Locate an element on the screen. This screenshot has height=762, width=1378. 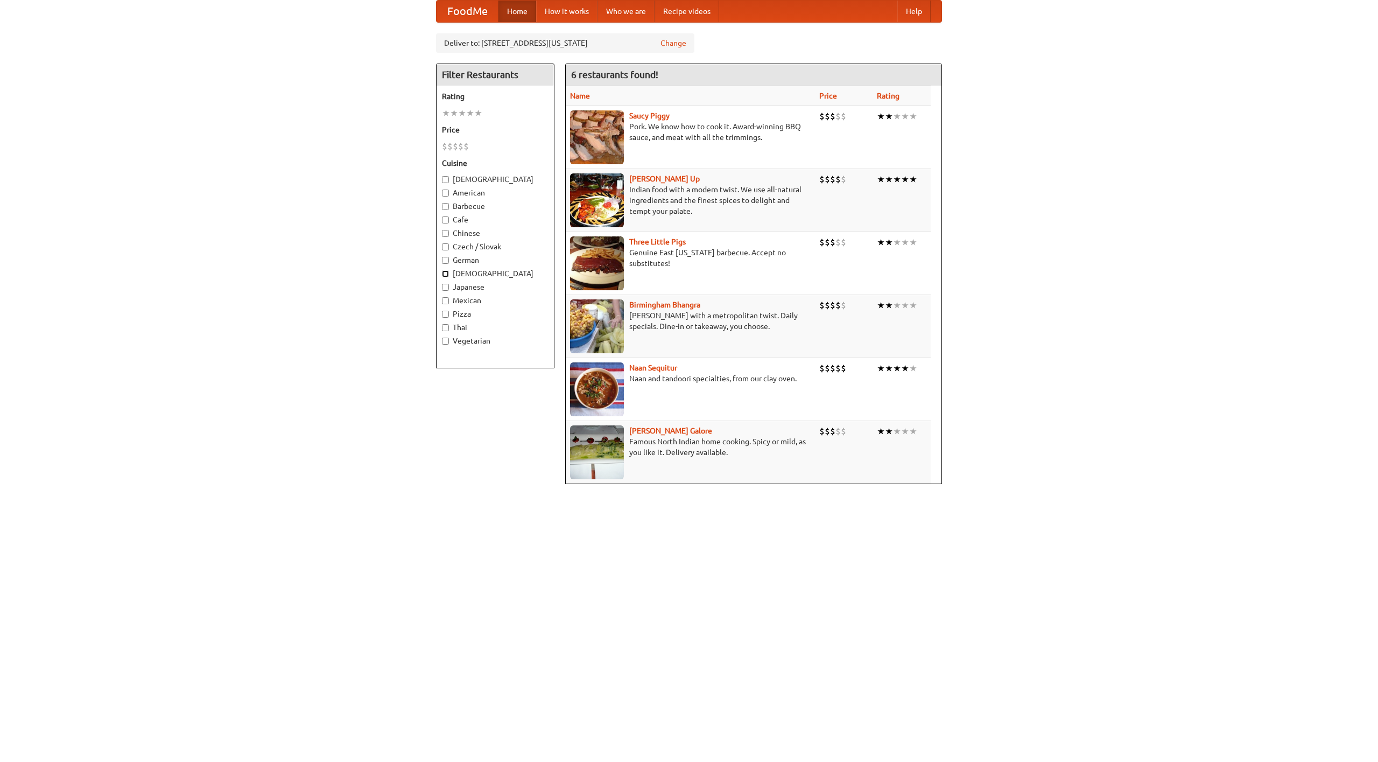
a: Recipe videos is located at coordinates (687, 11).